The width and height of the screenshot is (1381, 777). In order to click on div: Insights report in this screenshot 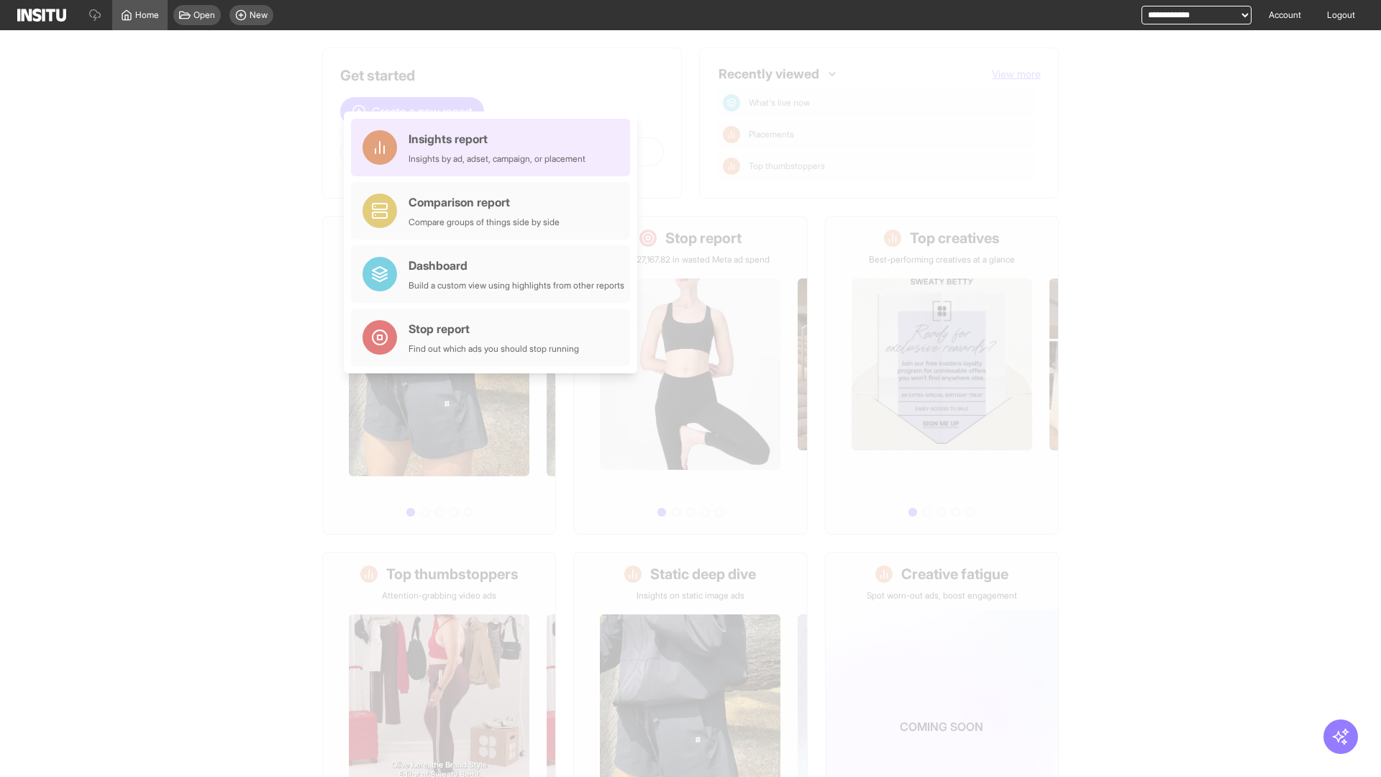, I will do `click(497, 139)`.